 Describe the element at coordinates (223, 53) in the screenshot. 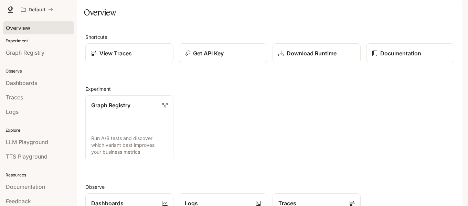

I see `button: Get API Key` at that location.